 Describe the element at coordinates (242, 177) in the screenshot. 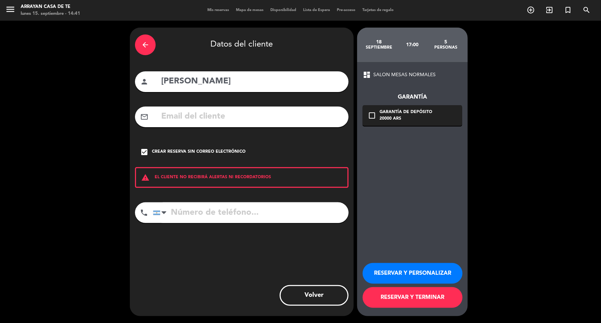

I see `div: EL CLIENTE NO RECIBIRÁ ALERTAS NI RECORDATORIOS` at that location.